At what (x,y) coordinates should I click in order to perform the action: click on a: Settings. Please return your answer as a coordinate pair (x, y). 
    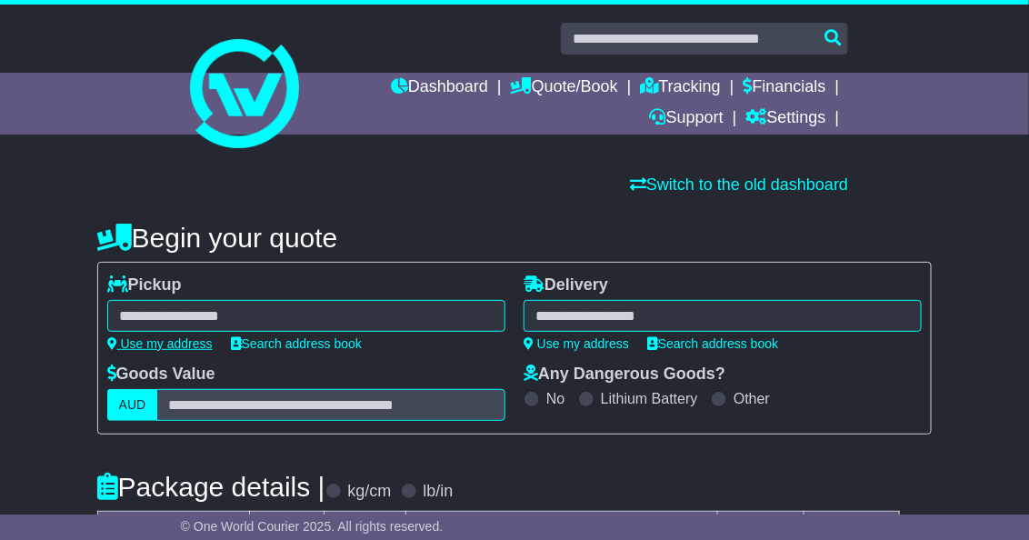
    Looking at the image, I should click on (787, 119).